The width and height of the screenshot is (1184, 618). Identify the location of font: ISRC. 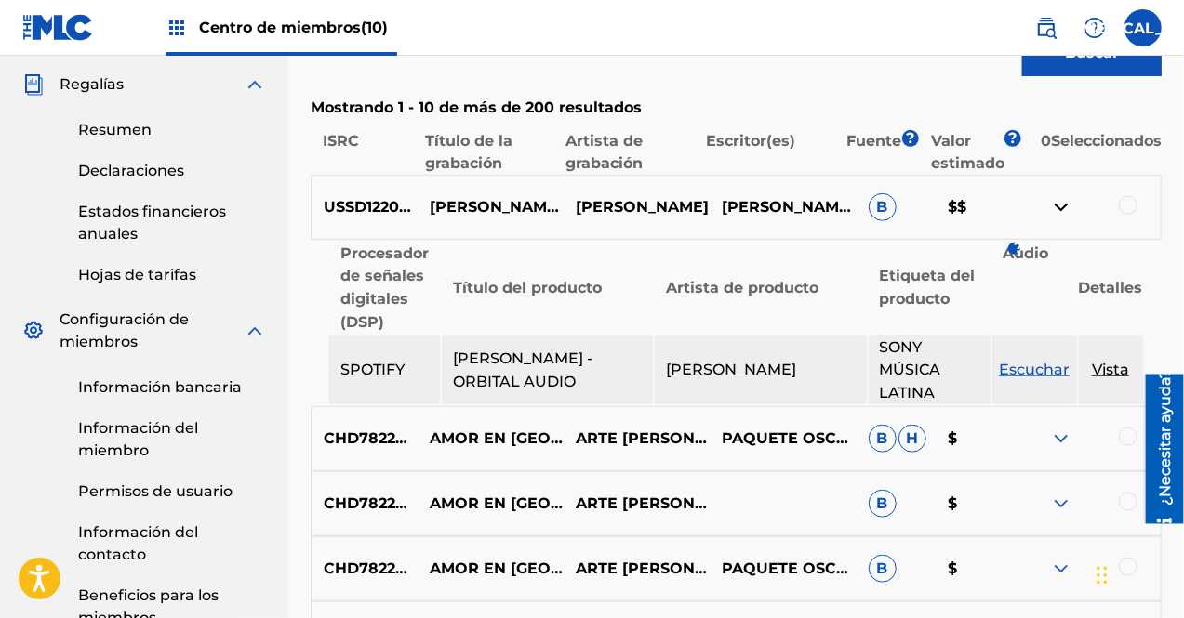
(340, 140).